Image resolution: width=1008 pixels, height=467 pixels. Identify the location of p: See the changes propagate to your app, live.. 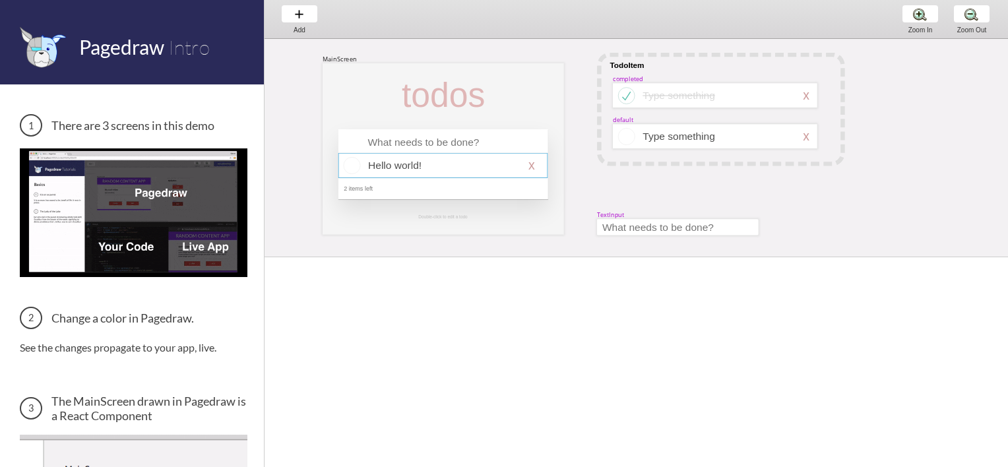
(133, 347).